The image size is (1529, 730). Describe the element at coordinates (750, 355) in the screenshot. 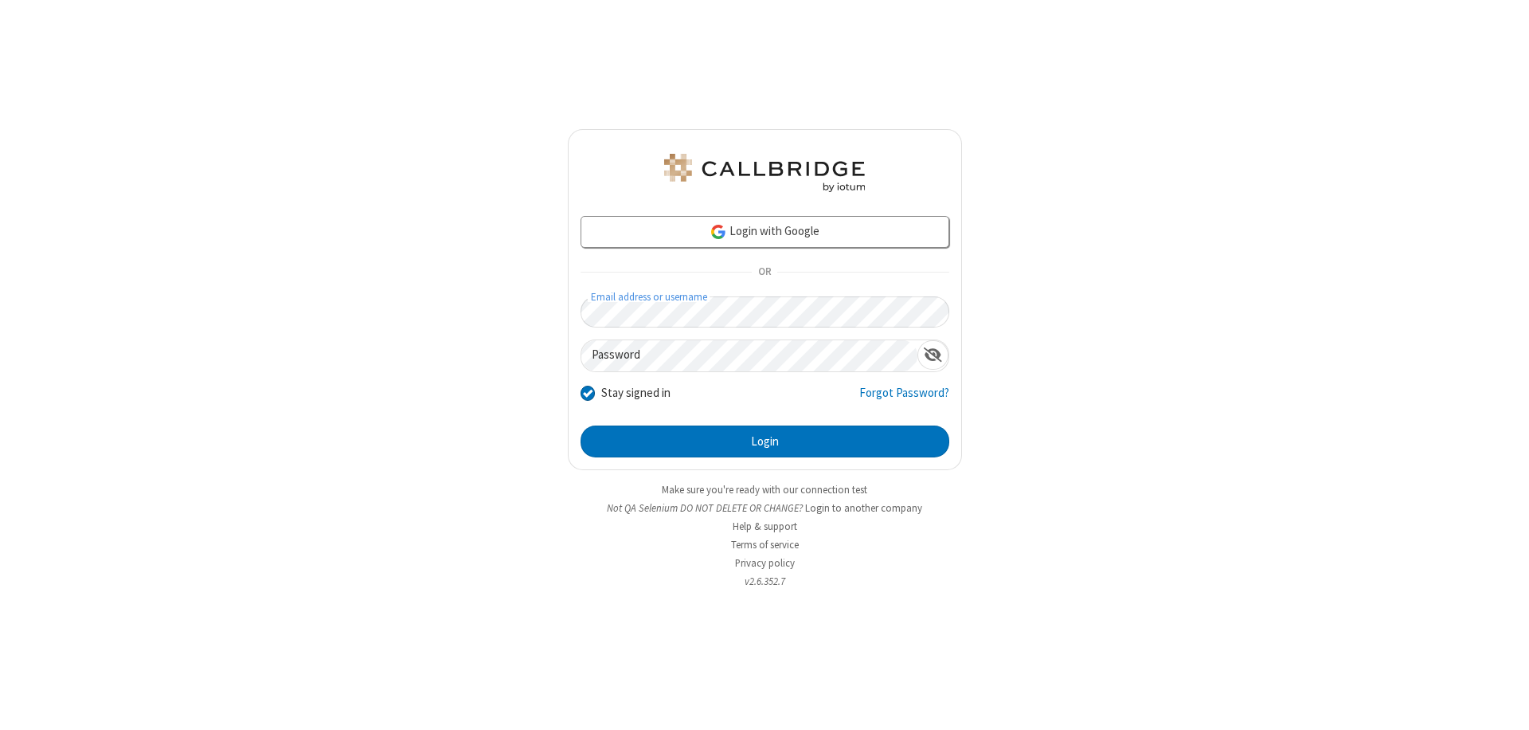

I see `input: Password` at that location.